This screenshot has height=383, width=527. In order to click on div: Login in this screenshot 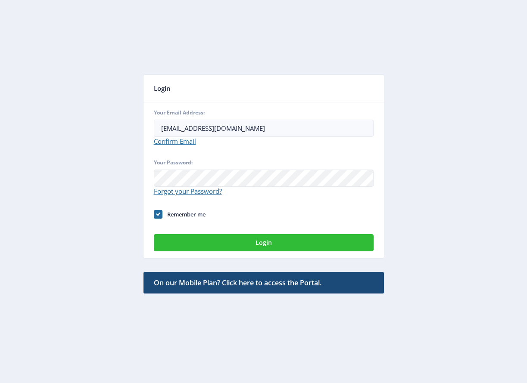, I will do `click(263, 88)`.